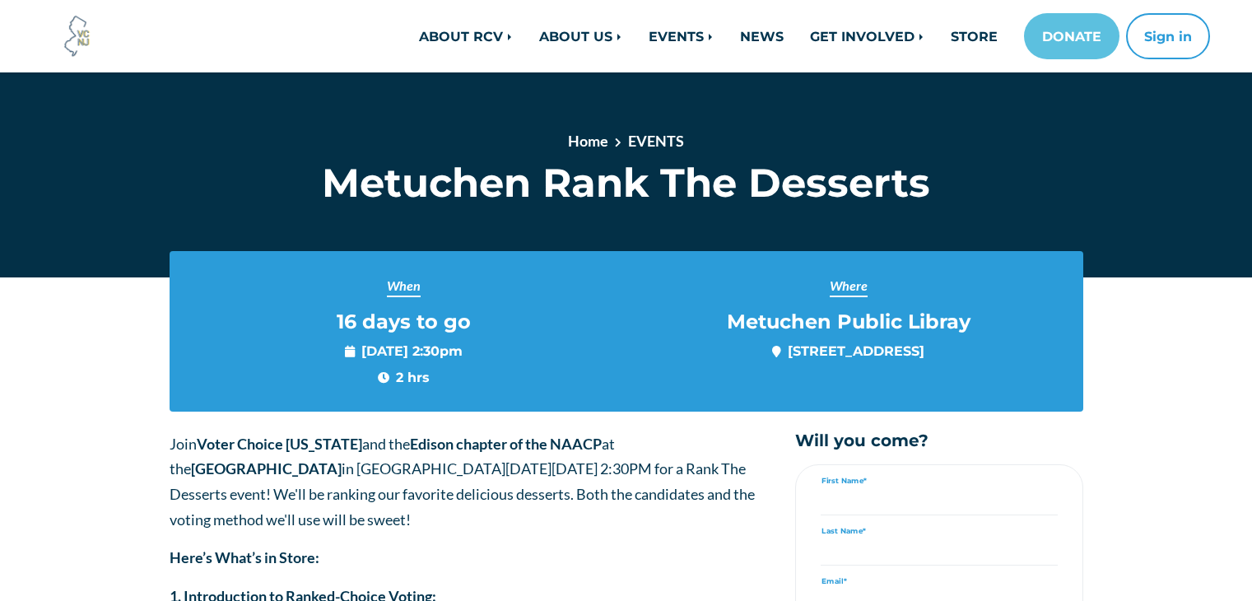 The height and width of the screenshot is (601, 1252). Describe the element at coordinates (626, 183) in the screenshot. I see `h1: Metuchen Rank The Desserts` at that location.